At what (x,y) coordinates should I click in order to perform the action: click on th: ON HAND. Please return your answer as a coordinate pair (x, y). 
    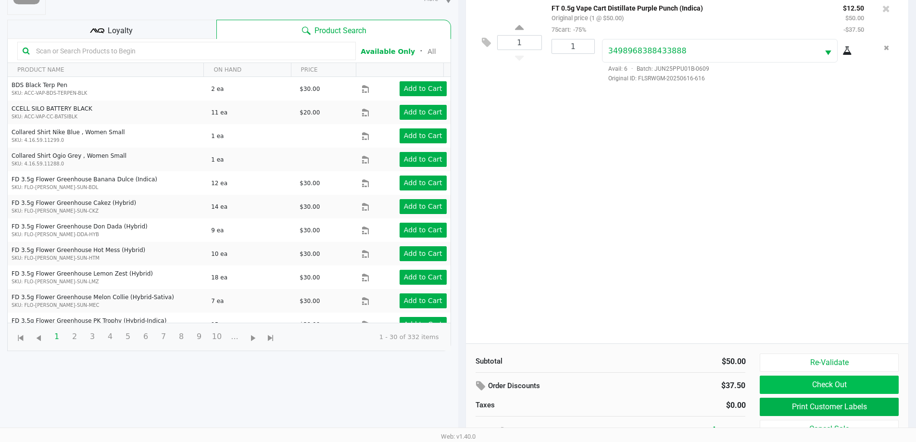
    Looking at the image, I should click on (247, 70).